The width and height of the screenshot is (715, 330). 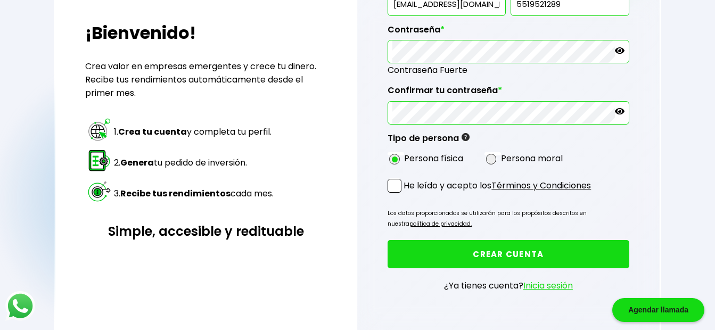 I want to click on a: política de privacidad., so click(x=440, y=224).